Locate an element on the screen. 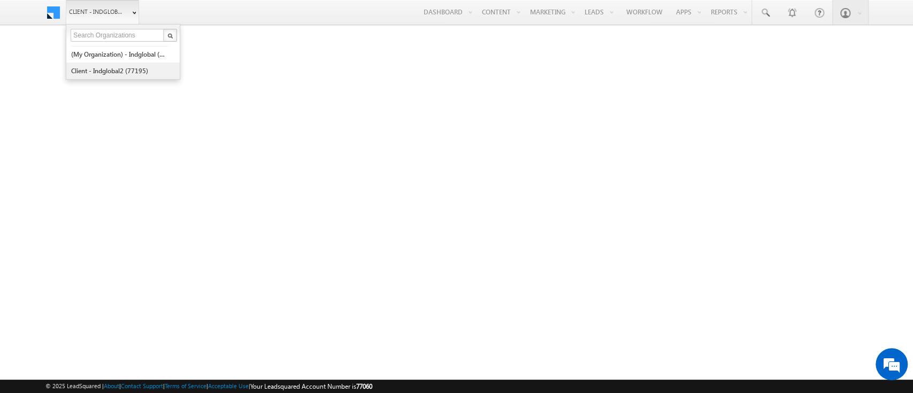 This screenshot has width=913, height=393. a: Acceptable Use is located at coordinates (228, 386).